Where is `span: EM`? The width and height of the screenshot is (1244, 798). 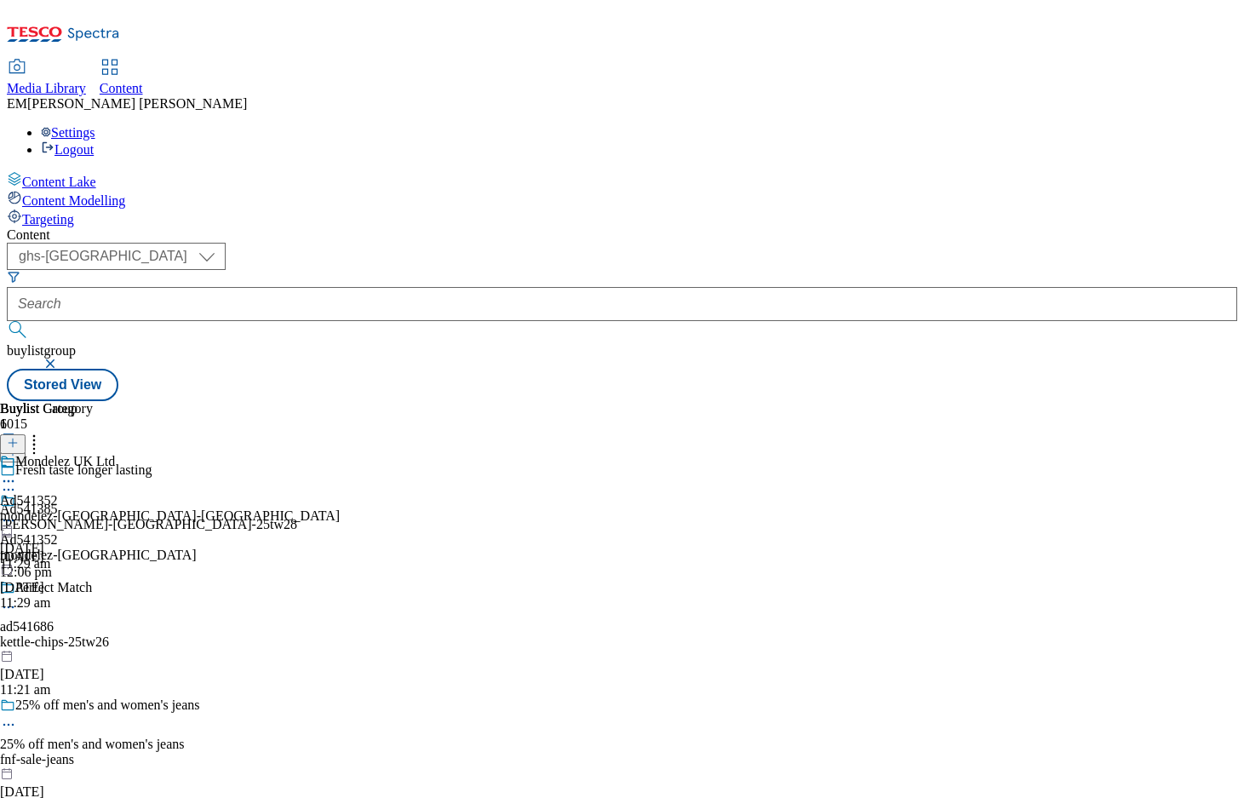
span: EM is located at coordinates (17, 103).